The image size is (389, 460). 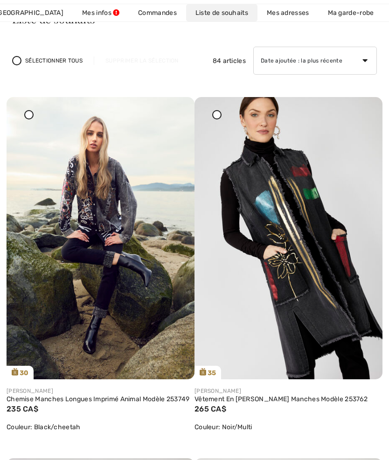 What do you see at coordinates (195, 19) in the screenshot?
I see `h3: Liste de souhaits` at bounding box center [195, 19].